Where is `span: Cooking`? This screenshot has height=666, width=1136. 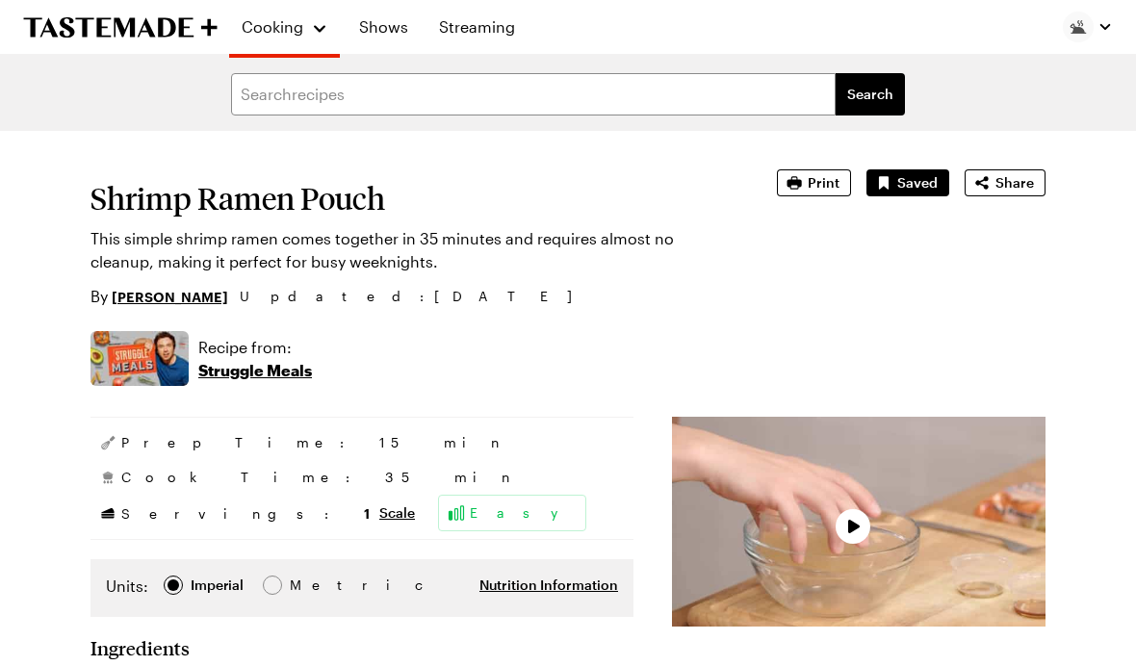 span: Cooking is located at coordinates (273, 26).